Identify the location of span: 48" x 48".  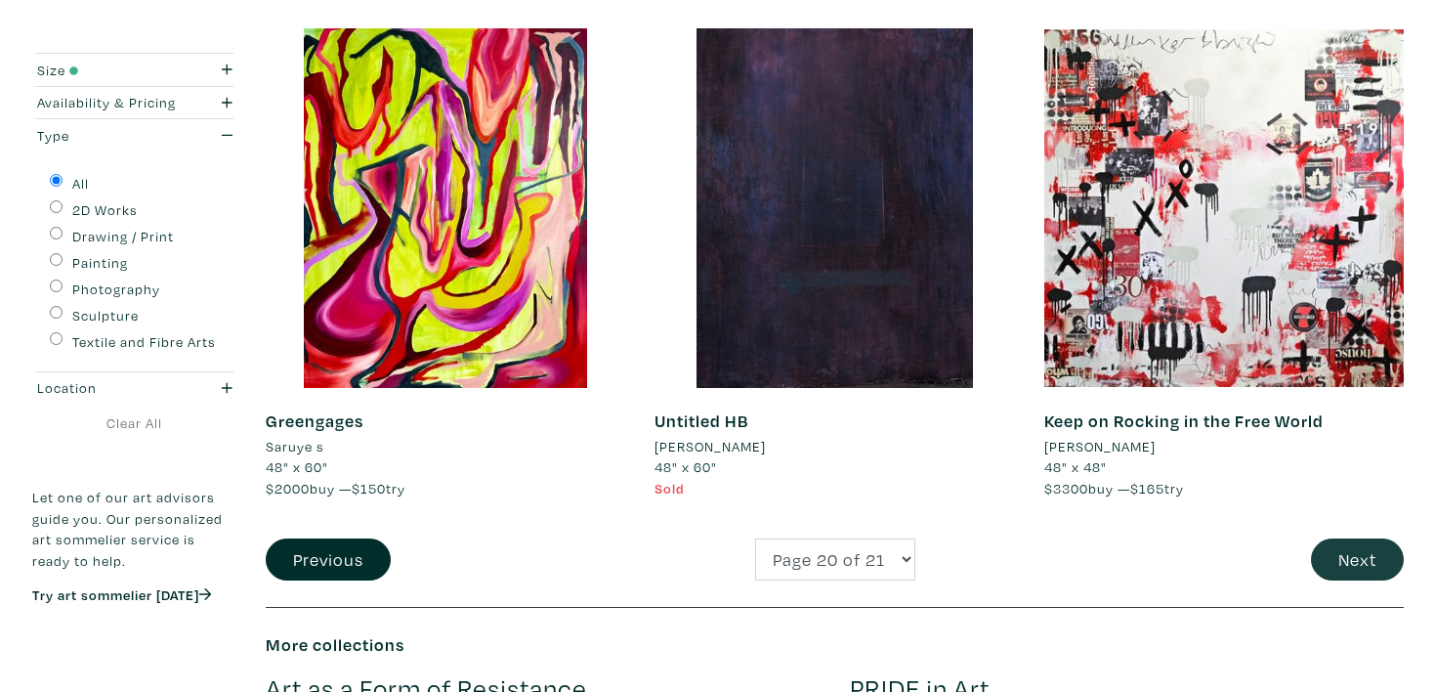
(1075, 466).